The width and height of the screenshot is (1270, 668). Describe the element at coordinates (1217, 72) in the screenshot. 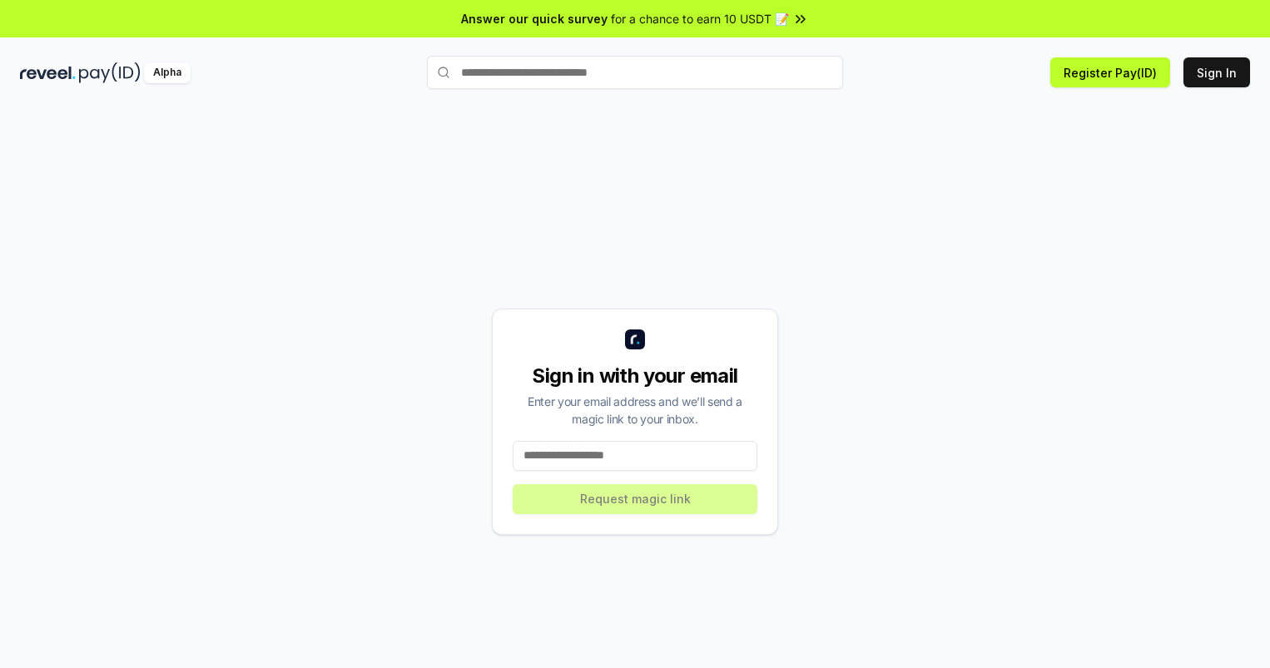

I see `button: Sign In` at that location.